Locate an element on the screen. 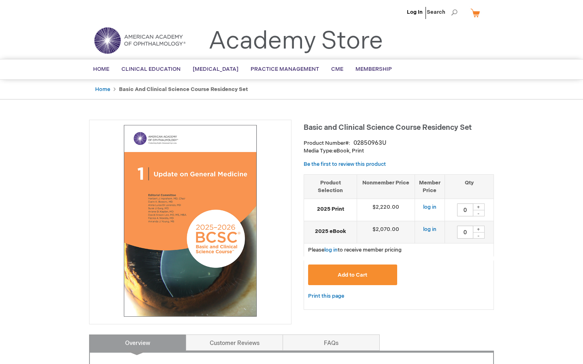 This screenshot has width=583, height=364. span: Membership is located at coordinates (374, 69).